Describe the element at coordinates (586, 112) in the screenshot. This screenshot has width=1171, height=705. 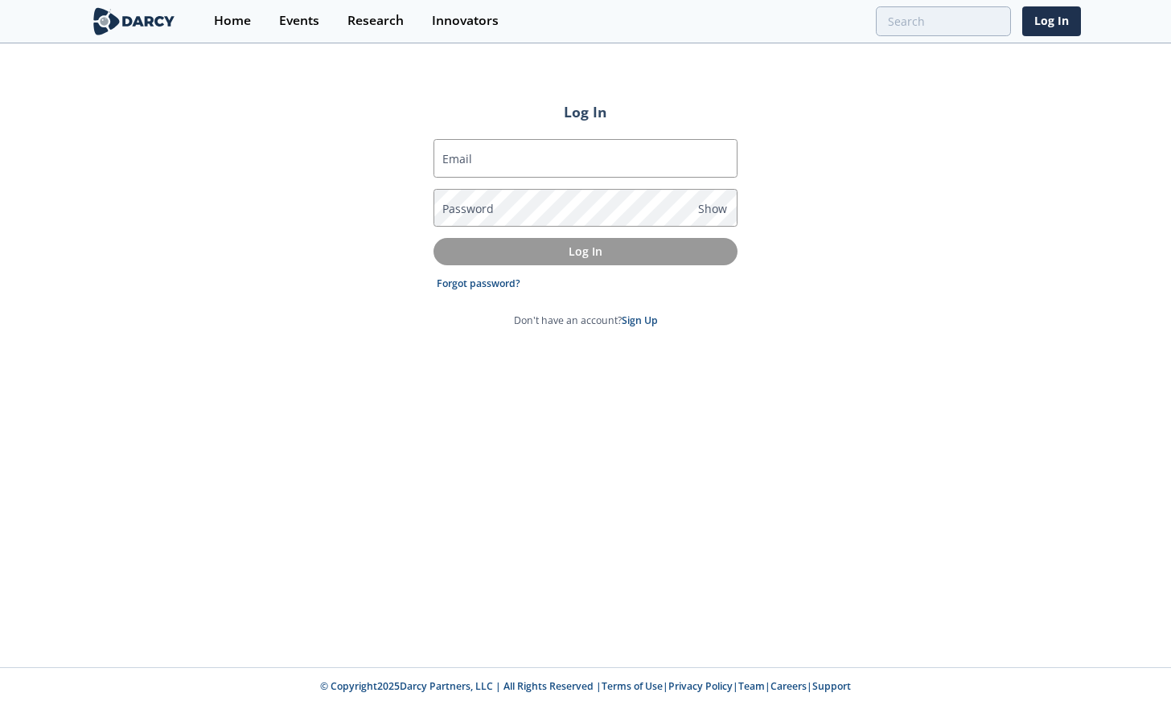
I see `h2: Log In` at that location.